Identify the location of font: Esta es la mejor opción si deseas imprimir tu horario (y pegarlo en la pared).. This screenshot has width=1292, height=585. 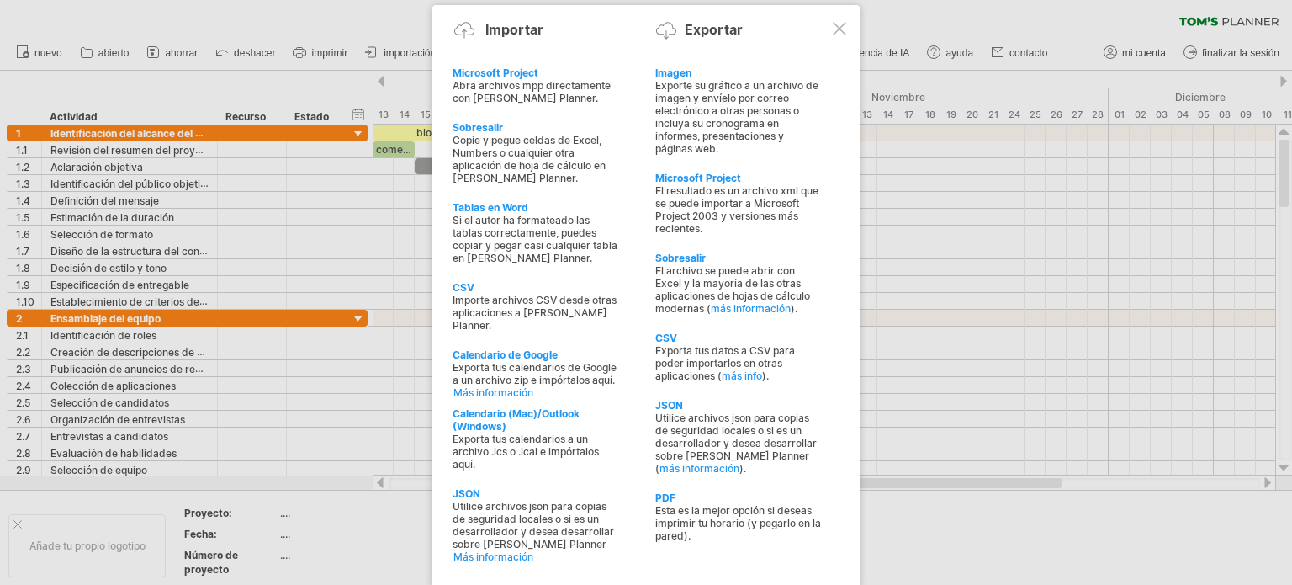
(738, 523).